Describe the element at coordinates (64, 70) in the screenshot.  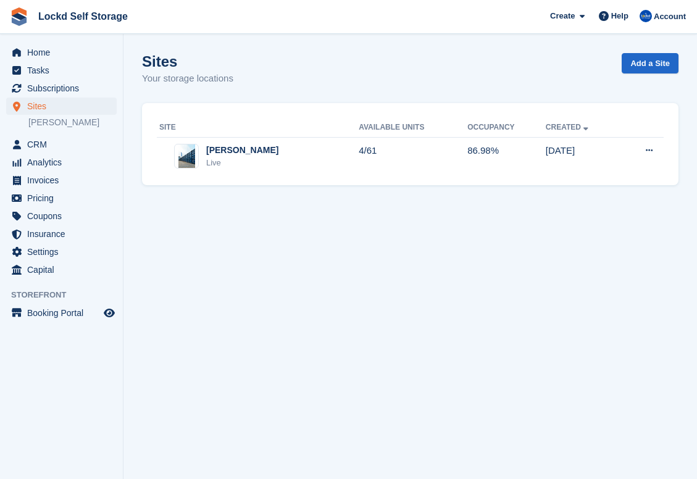
I see `span: Tasks` at that location.